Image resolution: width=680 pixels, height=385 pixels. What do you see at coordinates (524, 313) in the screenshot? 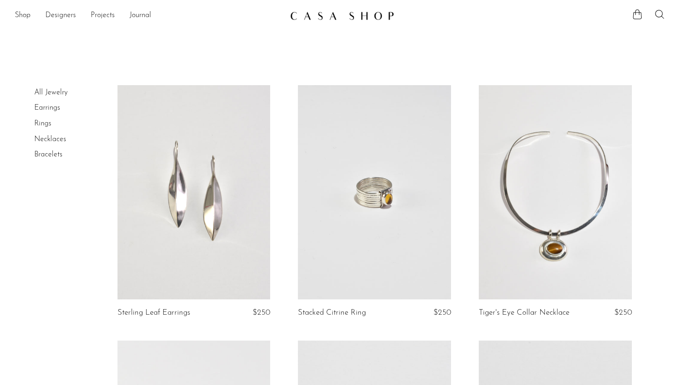
I see `a: Tiger's Eye Collar Necklace` at bounding box center [524, 313].